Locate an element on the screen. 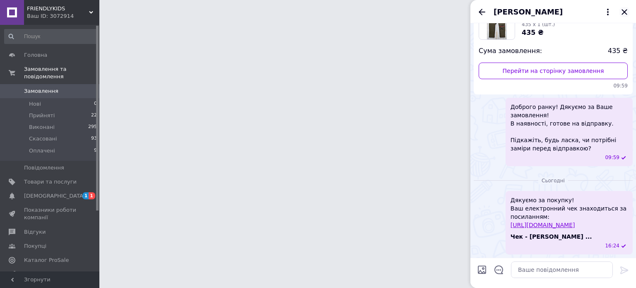  span: Дякуємо за покупку! Ваш електронний чек знаходиться за посиланням: is located at coordinates (569, 212).